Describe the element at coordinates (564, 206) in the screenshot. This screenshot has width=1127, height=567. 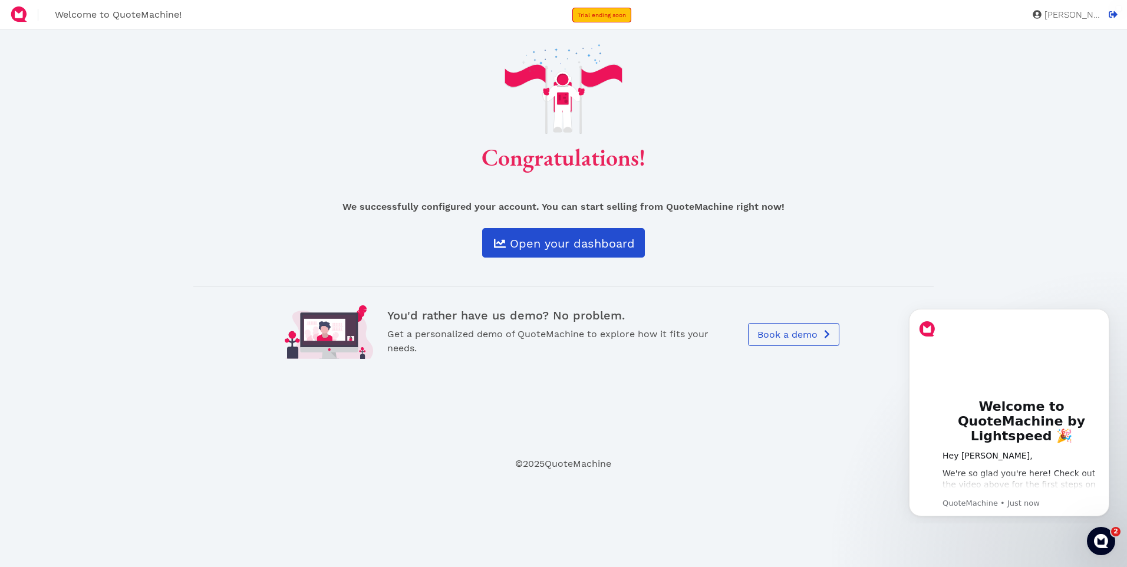
I see `span: We successfully configured your account. You can start selling from QuoteMachine right now!` at that location.